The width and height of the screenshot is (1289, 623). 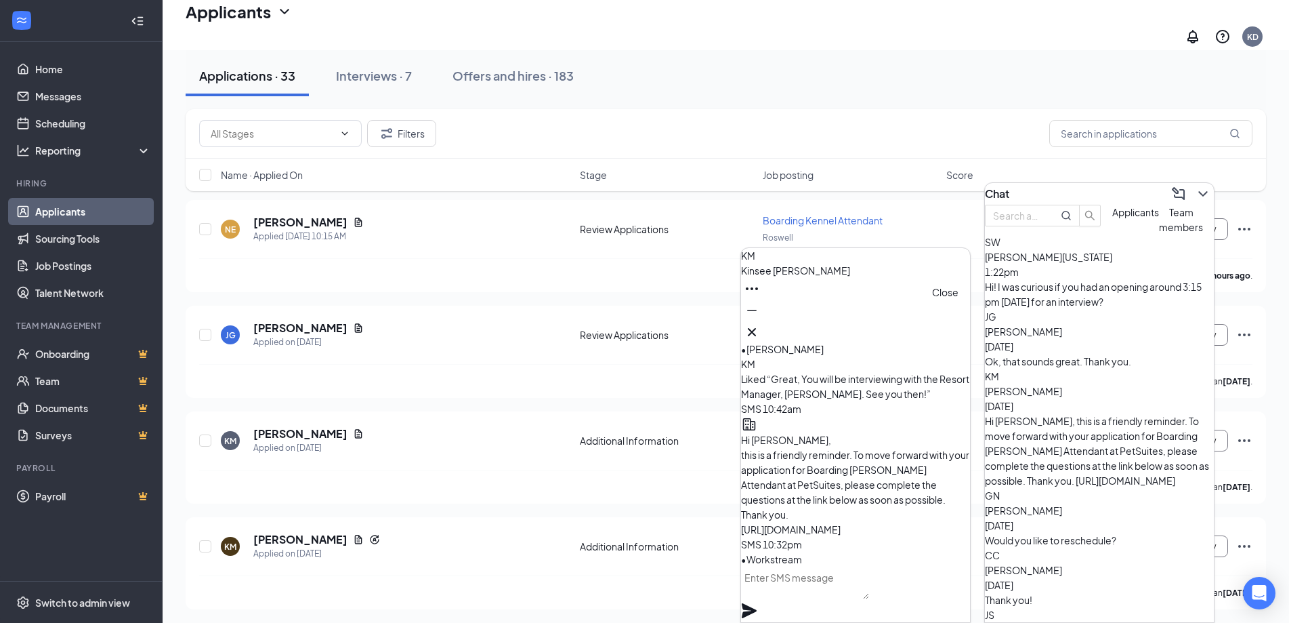 What do you see at coordinates (23, 602) in the screenshot?
I see `svg: Settings` at bounding box center [23, 602].